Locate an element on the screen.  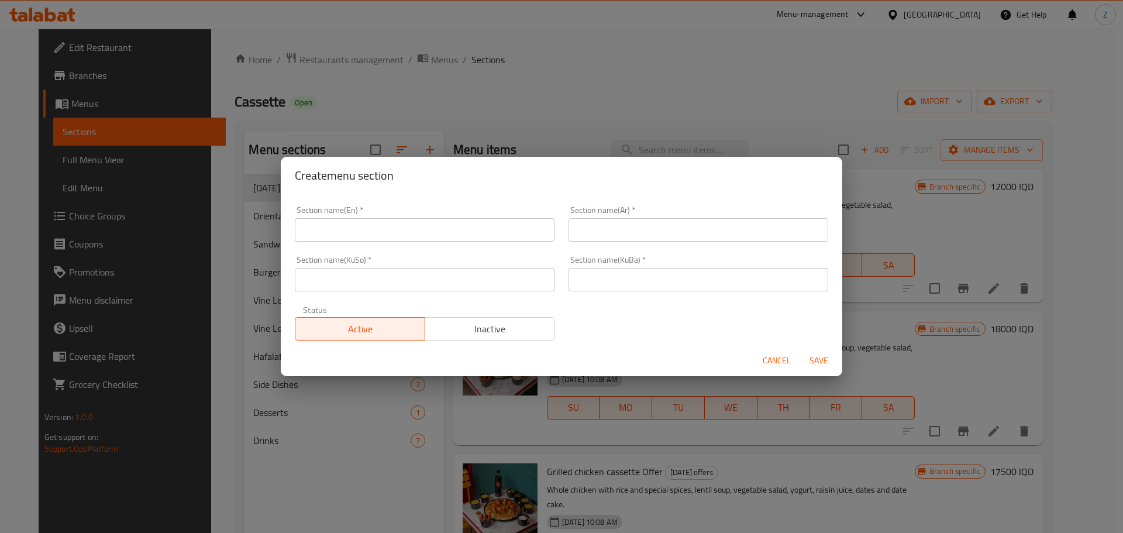
button: Active is located at coordinates (360, 329).